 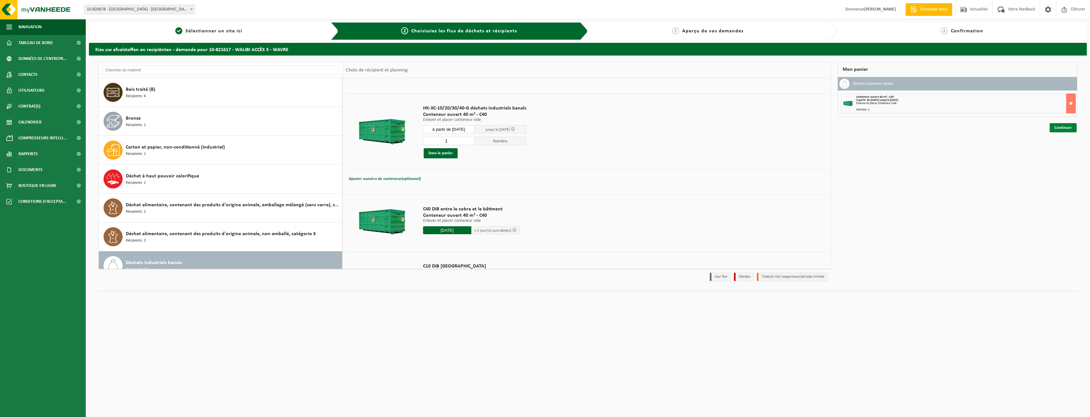 What do you see at coordinates (873, 84) in the screenshot?
I see `h3: Déchets industriels banals` at bounding box center [873, 84].